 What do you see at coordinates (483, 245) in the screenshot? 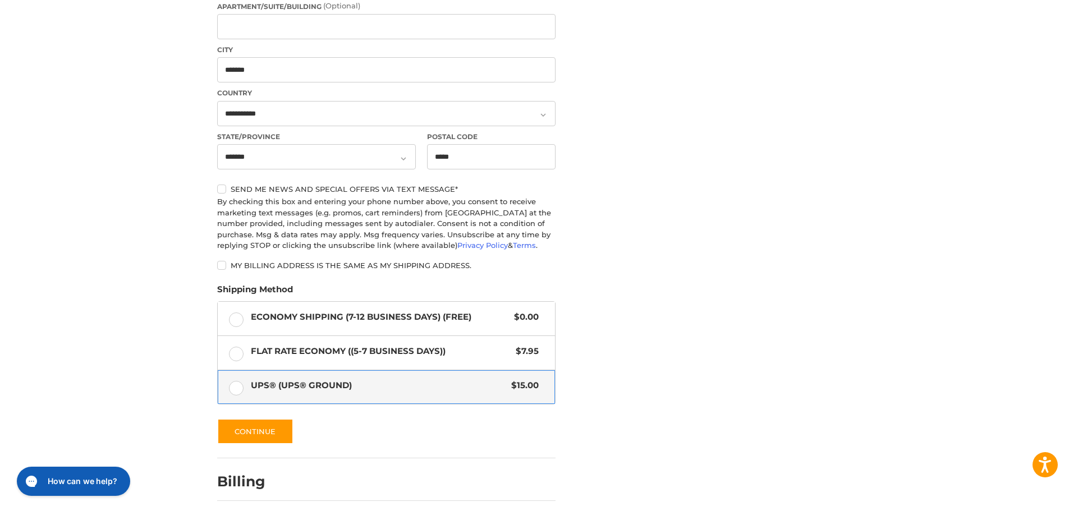
I see `a: Privacy Policy` at bounding box center [483, 245].